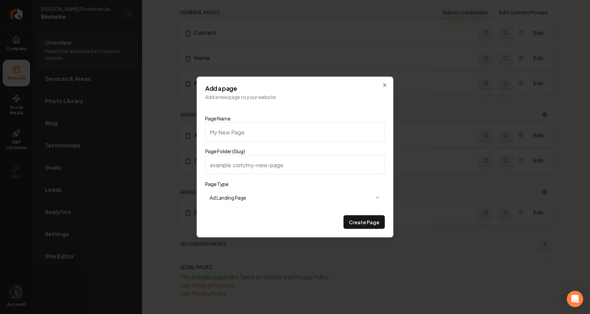 This screenshot has width=590, height=314. Describe the element at coordinates (225, 151) in the screenshot. I see `label: Page Folder (Slug)` at that location.